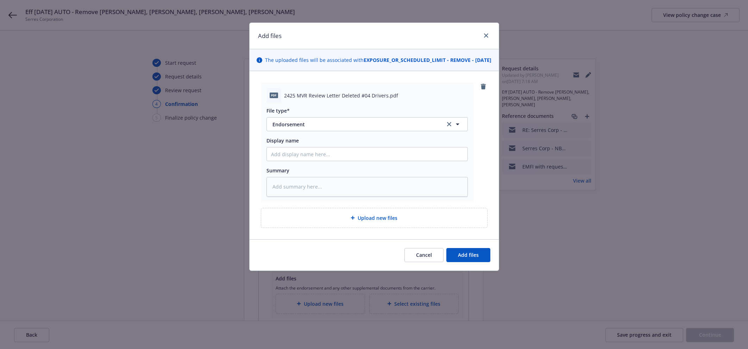 This screenshot has width=748, height=349. Describe the element at coordinates (378, 60) in the screenshot. I see `span: The uploaded files will be associated with` at that location.